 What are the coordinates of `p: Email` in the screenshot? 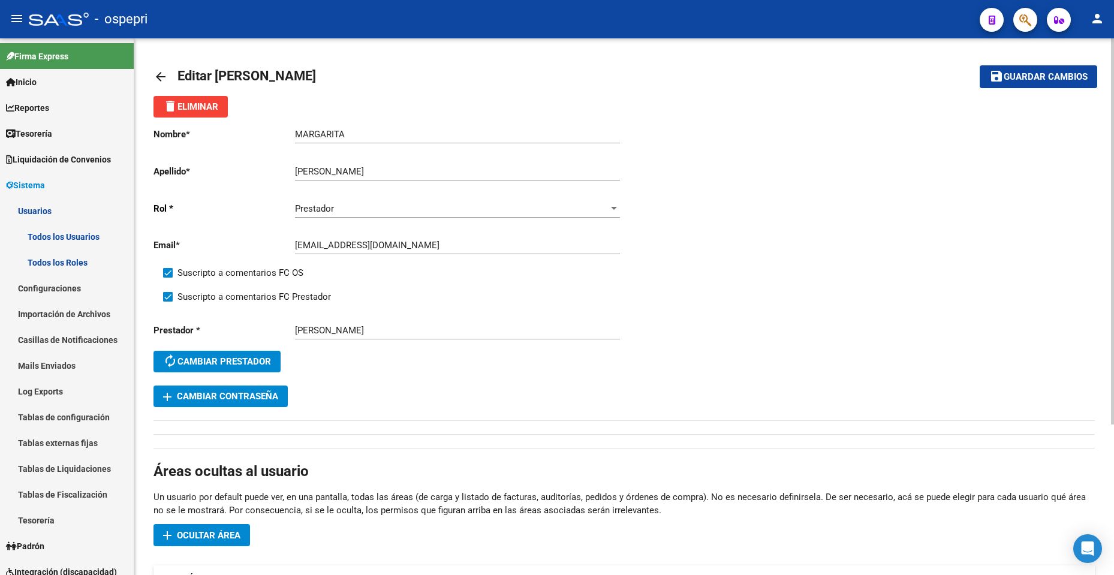 It's located at (224, 245).